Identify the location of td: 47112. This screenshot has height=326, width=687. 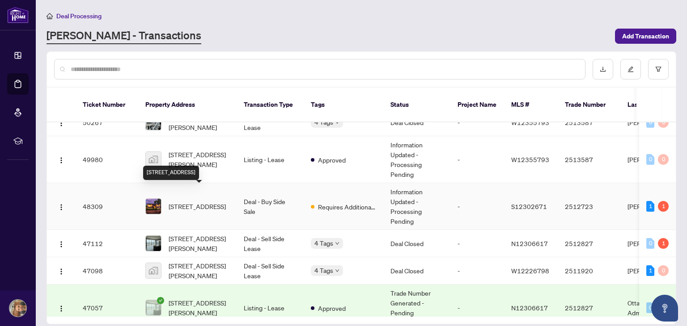
(107, 244).